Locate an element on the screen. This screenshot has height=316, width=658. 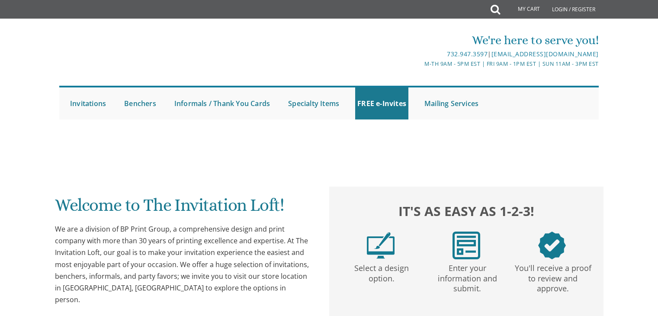
p: You'll receive a proof to review and approve. is located at coordinates (553, 277).